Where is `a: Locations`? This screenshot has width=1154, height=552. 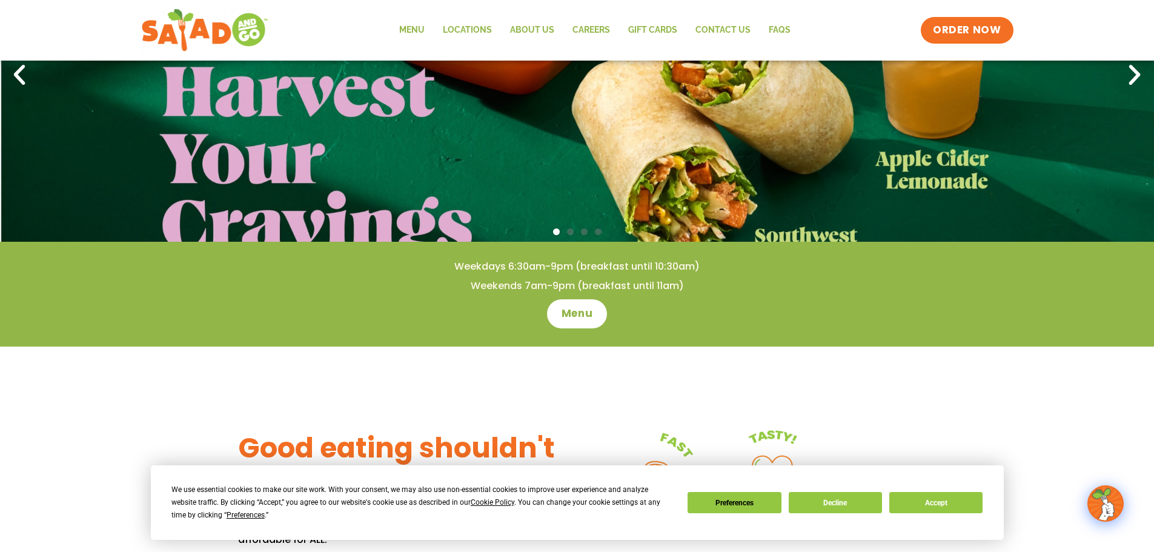
a: Locations is located at coordinates (467, 30).